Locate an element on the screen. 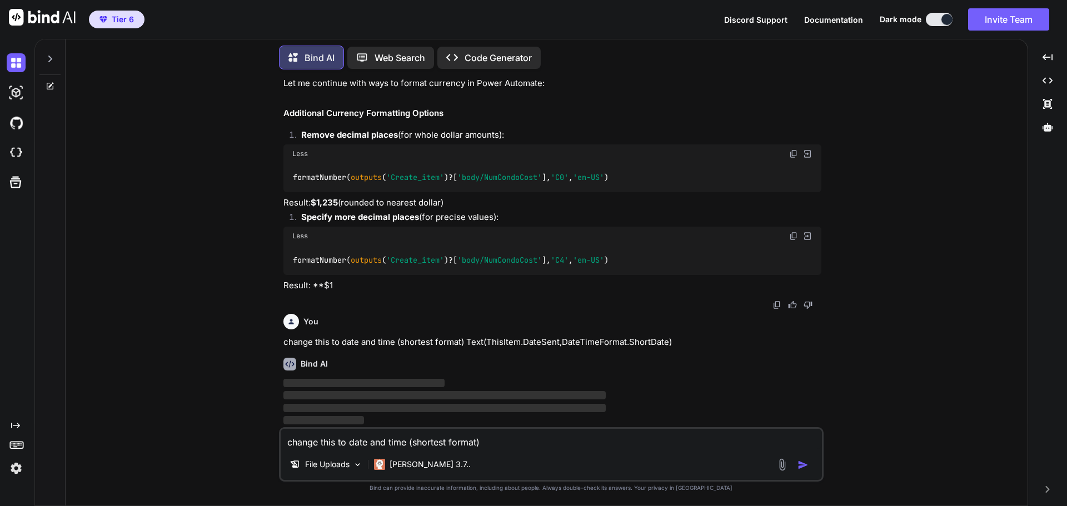  p: change this to date and time (shortest format) Text(ThisItem.DateSent,DateTimeFormat.ShortDate) is located at coordinates (552, 342).